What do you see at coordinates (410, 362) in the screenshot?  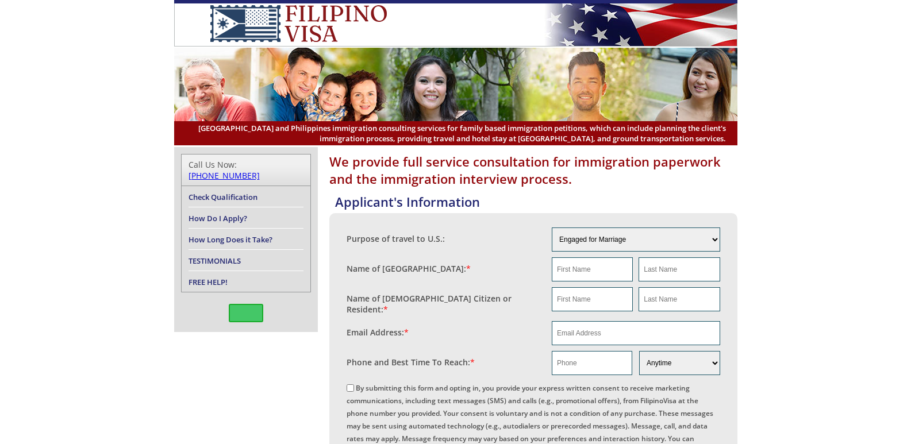 I see `label: Phone and Best Time To Reach:` at bounding box center [410, 362].